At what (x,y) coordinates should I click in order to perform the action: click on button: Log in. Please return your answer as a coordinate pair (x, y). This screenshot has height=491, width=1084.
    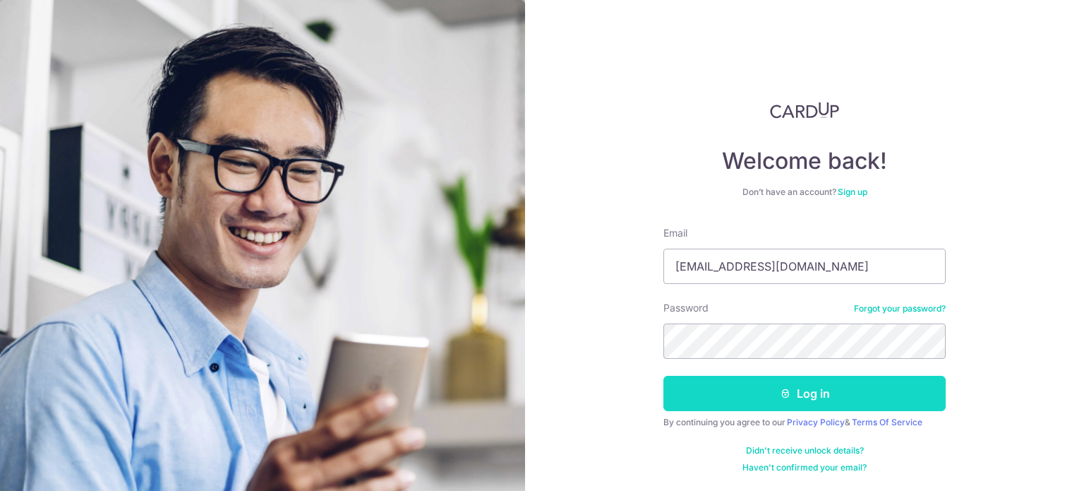
    Looking at the image, I should click on (805, 393).